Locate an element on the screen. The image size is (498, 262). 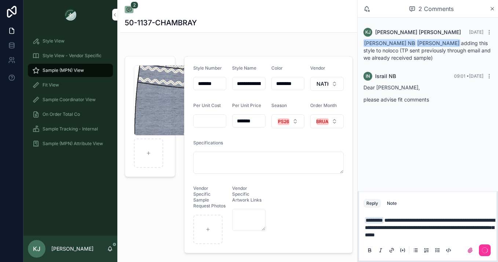
button: 2 is located at coordinates (129, 10).